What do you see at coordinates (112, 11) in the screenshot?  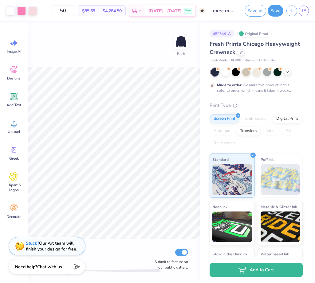 I see `span: $4,284.50` at bounding box center [112, 11].